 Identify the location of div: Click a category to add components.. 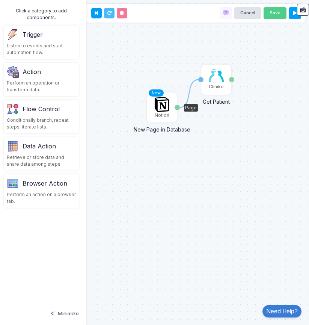
(41, 14).